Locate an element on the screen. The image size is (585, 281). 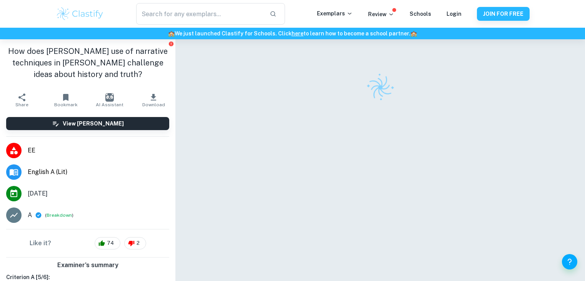
span: English A (Lit) is located at coordinates (99, 172).